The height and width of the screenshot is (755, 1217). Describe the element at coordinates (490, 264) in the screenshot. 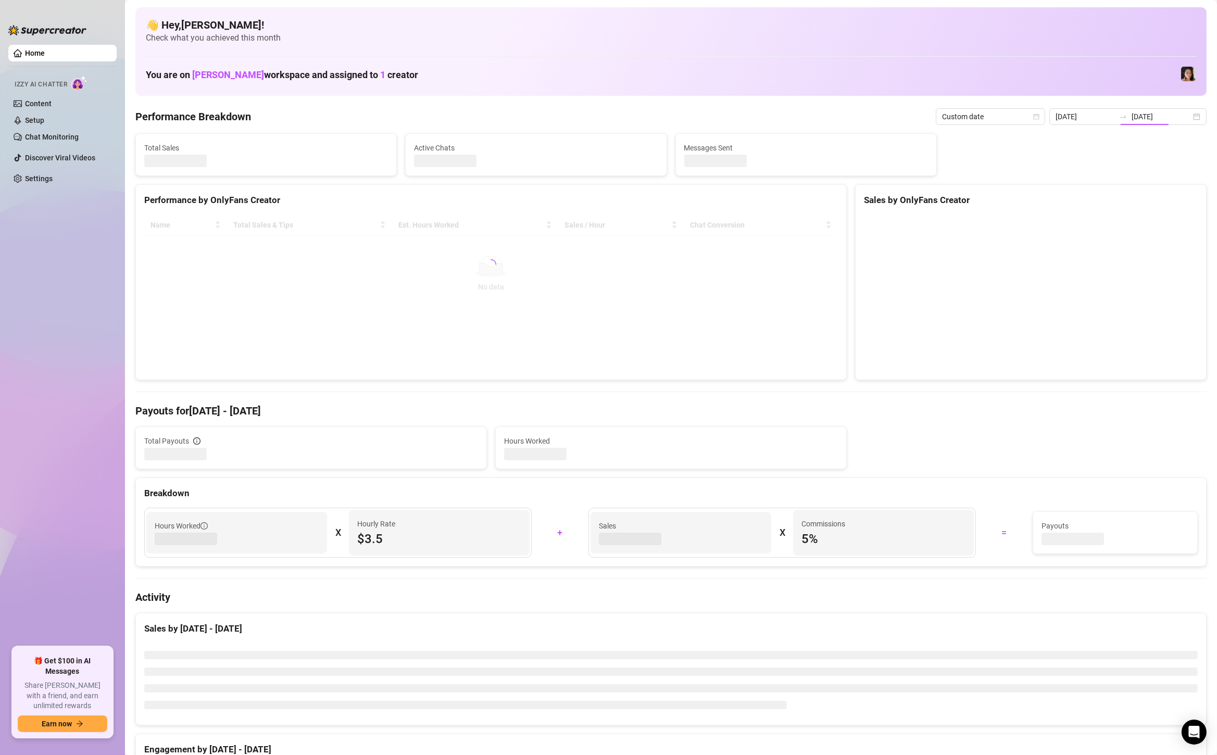

I see `span: loading` at that location.